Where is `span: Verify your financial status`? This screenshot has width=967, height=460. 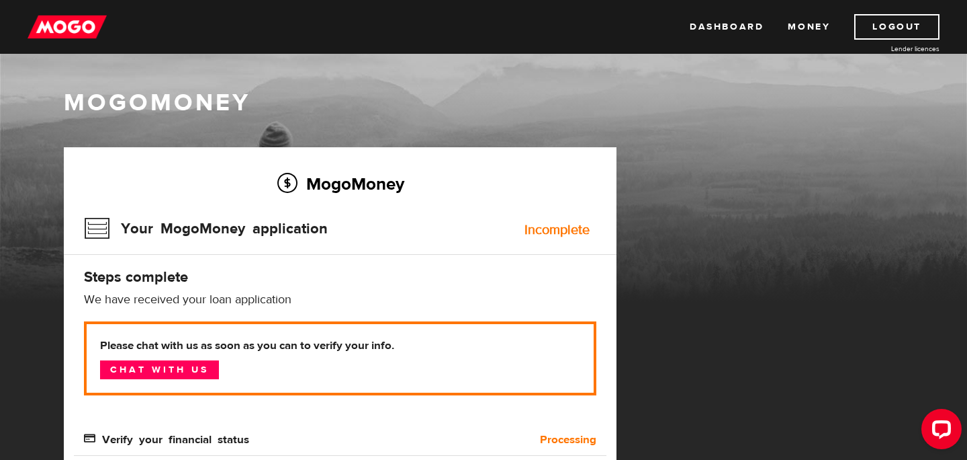 span: Verify your financial status is located at coordinates (167, 437).